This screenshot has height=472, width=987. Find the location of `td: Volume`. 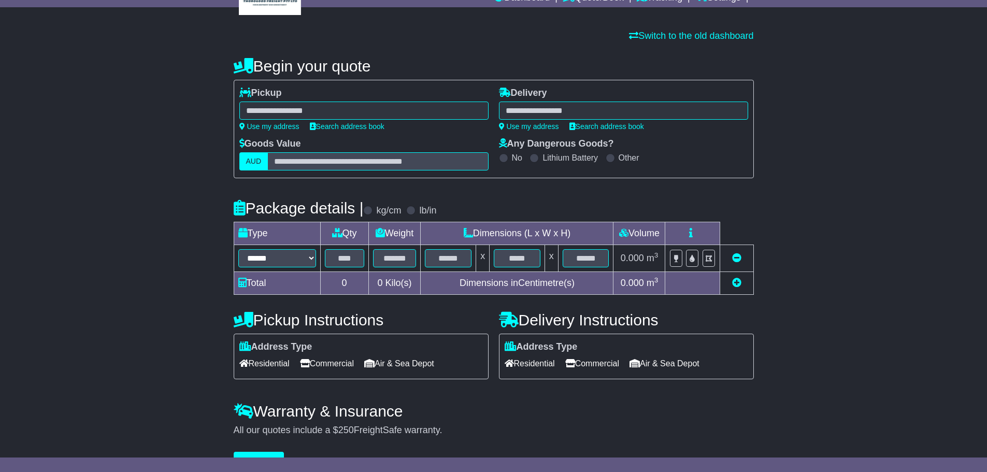

td: Volume is located at coordinates (640, 234).